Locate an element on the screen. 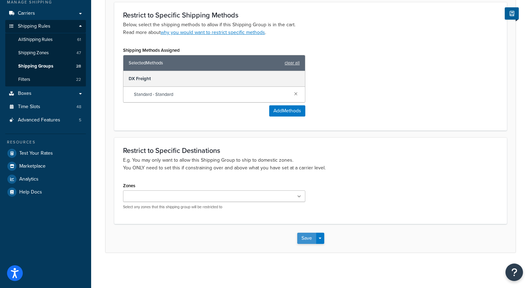 Image resolution: width=530 pixels, height=288 pixels. div: Resources is located at coordinates (46, 142).